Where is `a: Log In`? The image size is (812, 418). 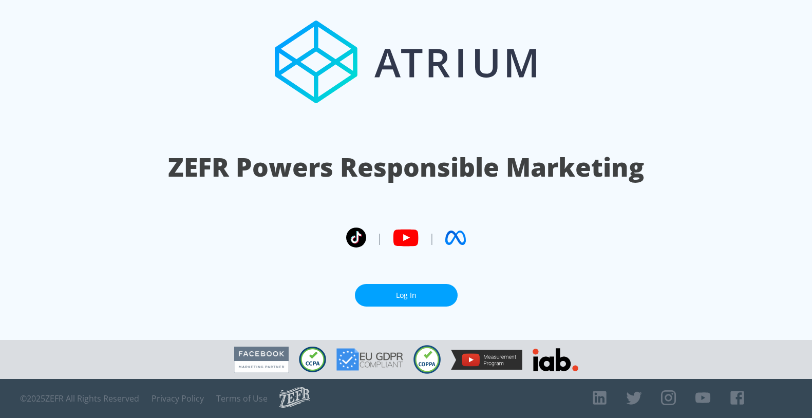
a: Log In is located at coordinates (406, 295).